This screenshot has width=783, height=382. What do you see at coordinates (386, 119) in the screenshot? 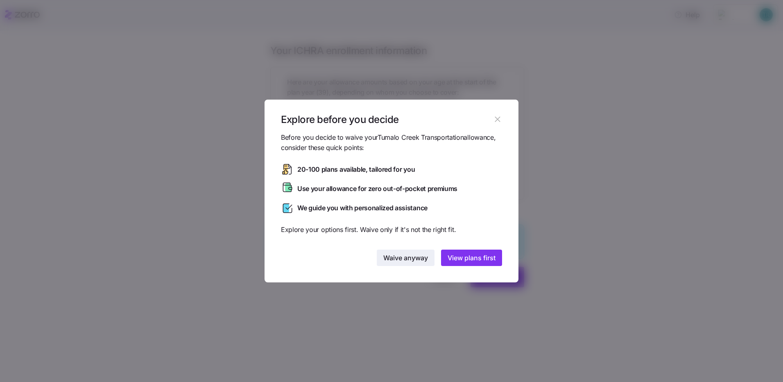
I see `h1: Explore before you decide` at bounding box center [386, 119].